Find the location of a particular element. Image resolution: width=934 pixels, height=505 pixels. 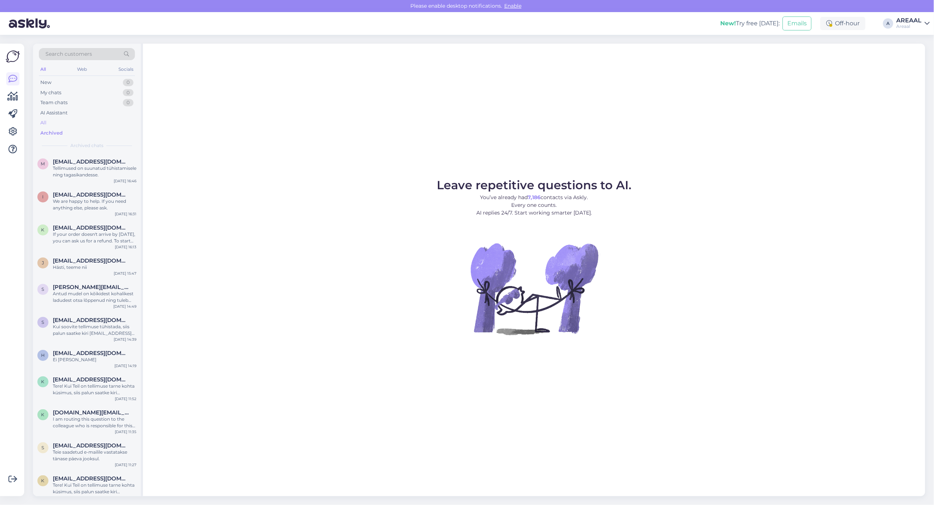

span: Leave repetitive questions to AI. is located at coordinates (534, 185).